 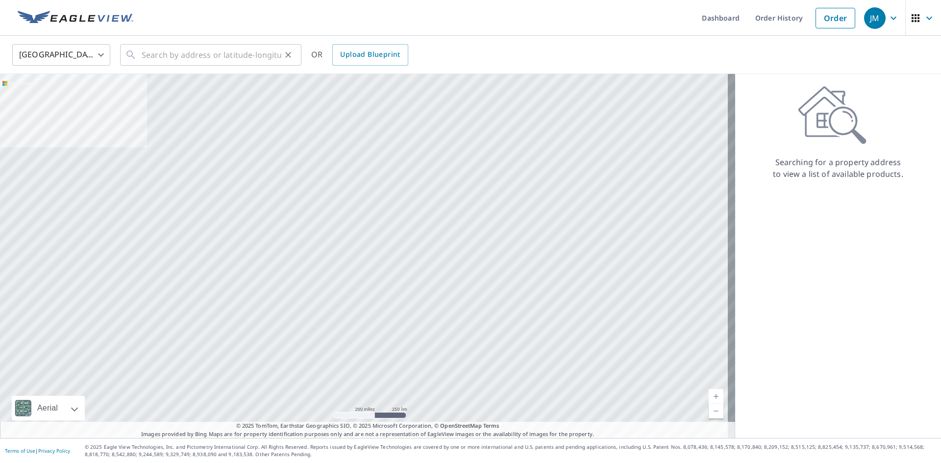 I want to click on img: EV Logo, so click(x=75, y=18).